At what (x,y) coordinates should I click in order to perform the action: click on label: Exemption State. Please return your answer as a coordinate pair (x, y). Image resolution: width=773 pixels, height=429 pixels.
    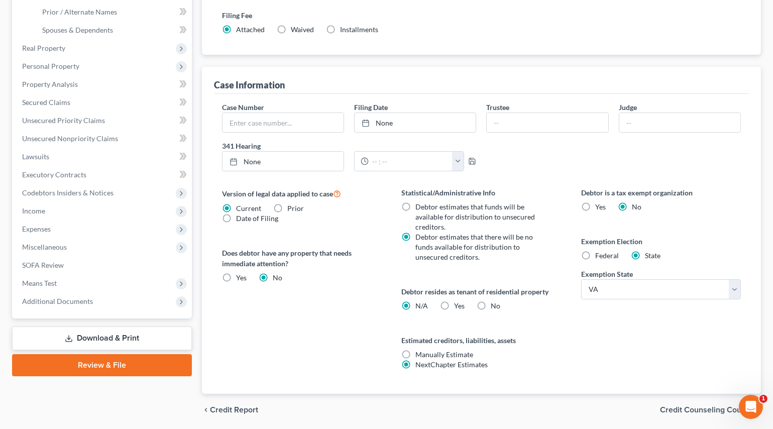
    Looking at the image, I should click on (607, 274).